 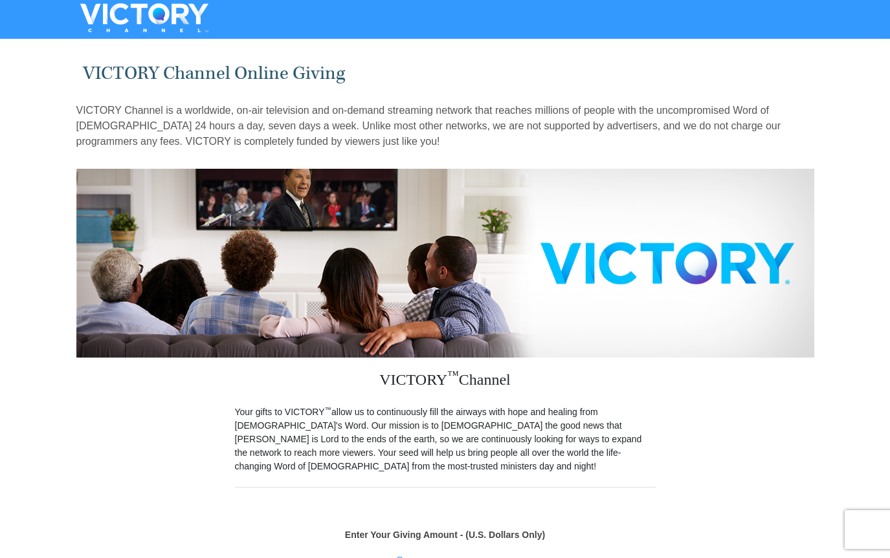 I want to click on img: VICTORYTHON - VICTORY Channel, so click(x=144, y=17).